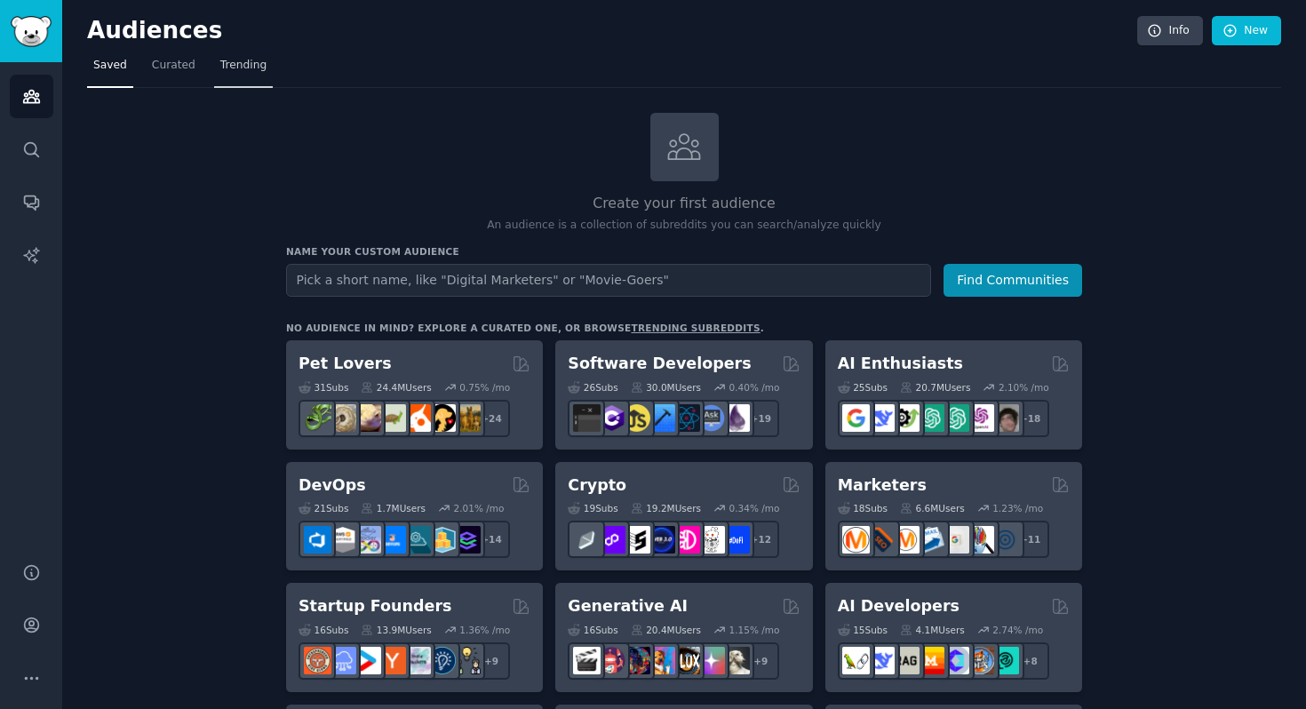  Describe the element at coordinates (317, 539) in the screenshot. I see `img: azuredevops` at that location.